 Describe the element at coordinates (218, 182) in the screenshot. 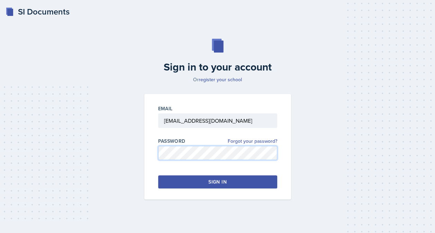

I see `button: Sign in` at that location.